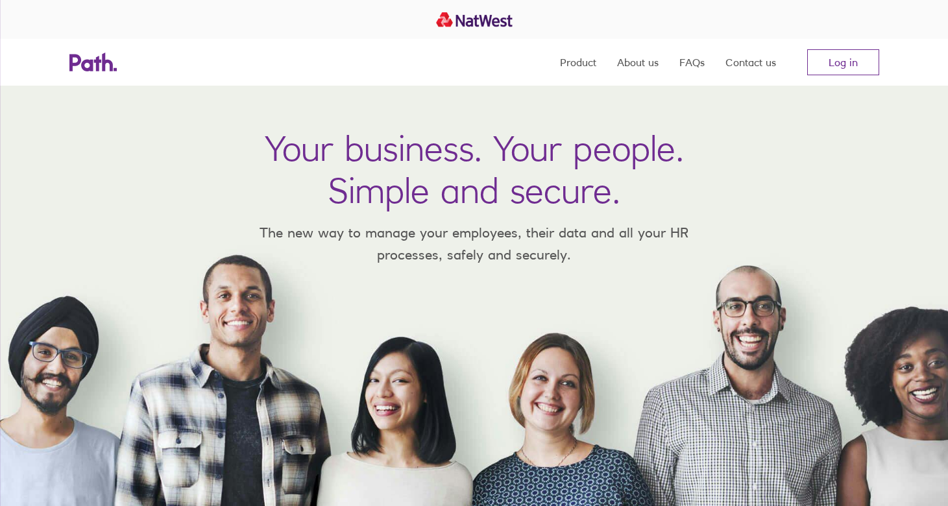  Describe the element at coordinates (751, 62) in the screenshot. I see `a: Contact us` at that location.